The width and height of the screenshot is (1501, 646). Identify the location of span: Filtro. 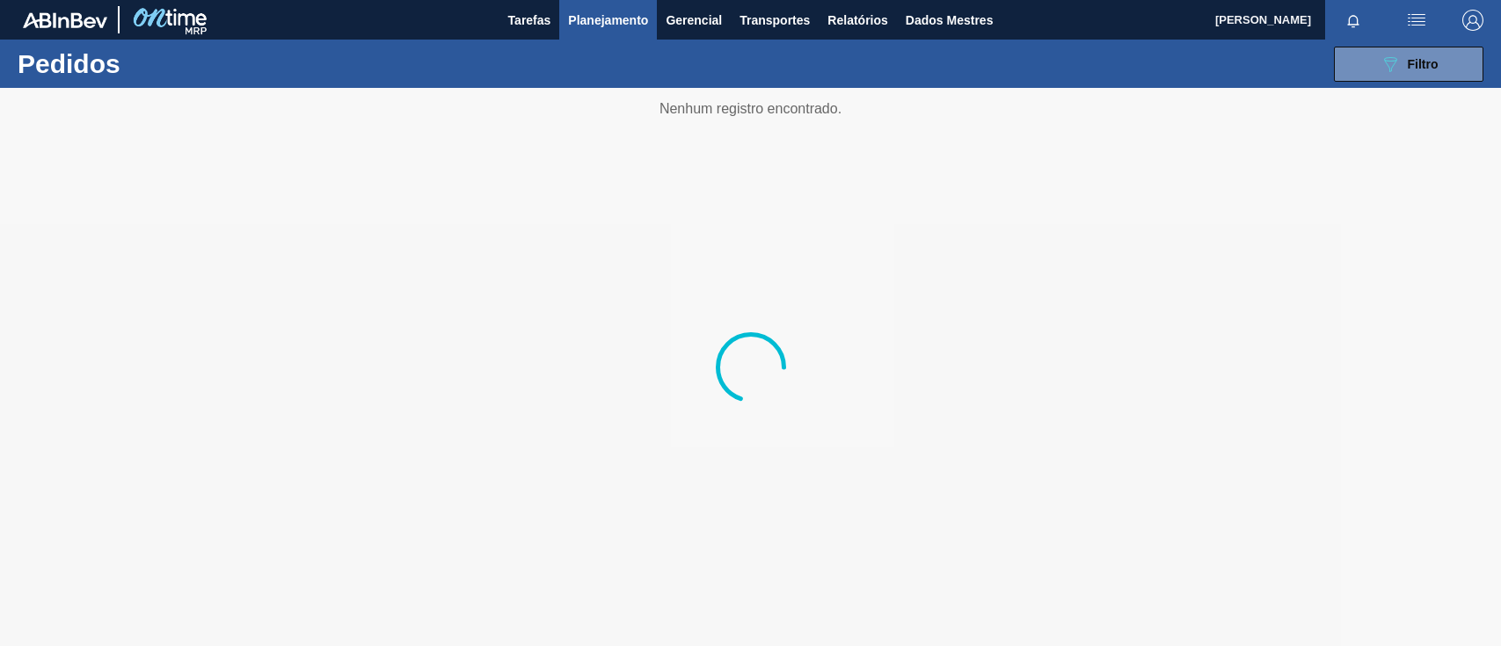
(1422, 64).